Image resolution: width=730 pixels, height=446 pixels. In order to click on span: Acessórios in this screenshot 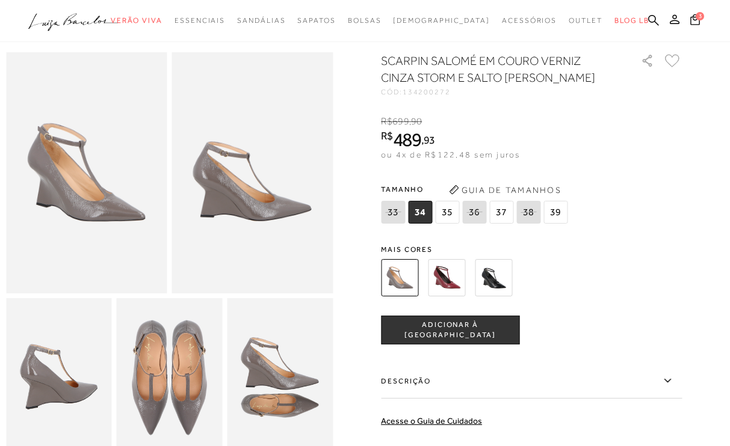, I will do `click(529, 20)`.